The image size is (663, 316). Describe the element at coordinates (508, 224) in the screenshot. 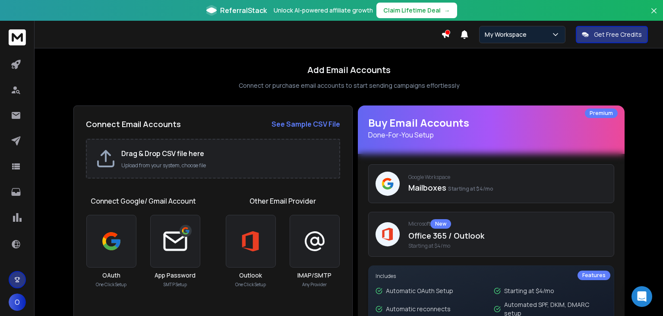

I see `p: Microsoft` at that location.